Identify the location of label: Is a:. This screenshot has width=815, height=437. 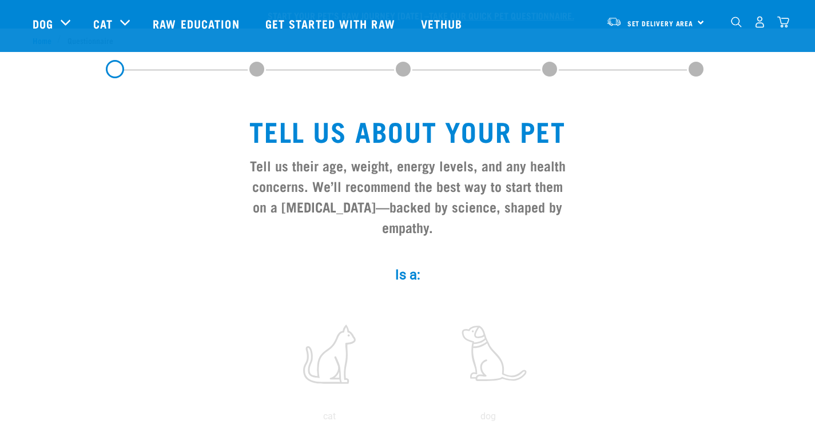
(408, 275).